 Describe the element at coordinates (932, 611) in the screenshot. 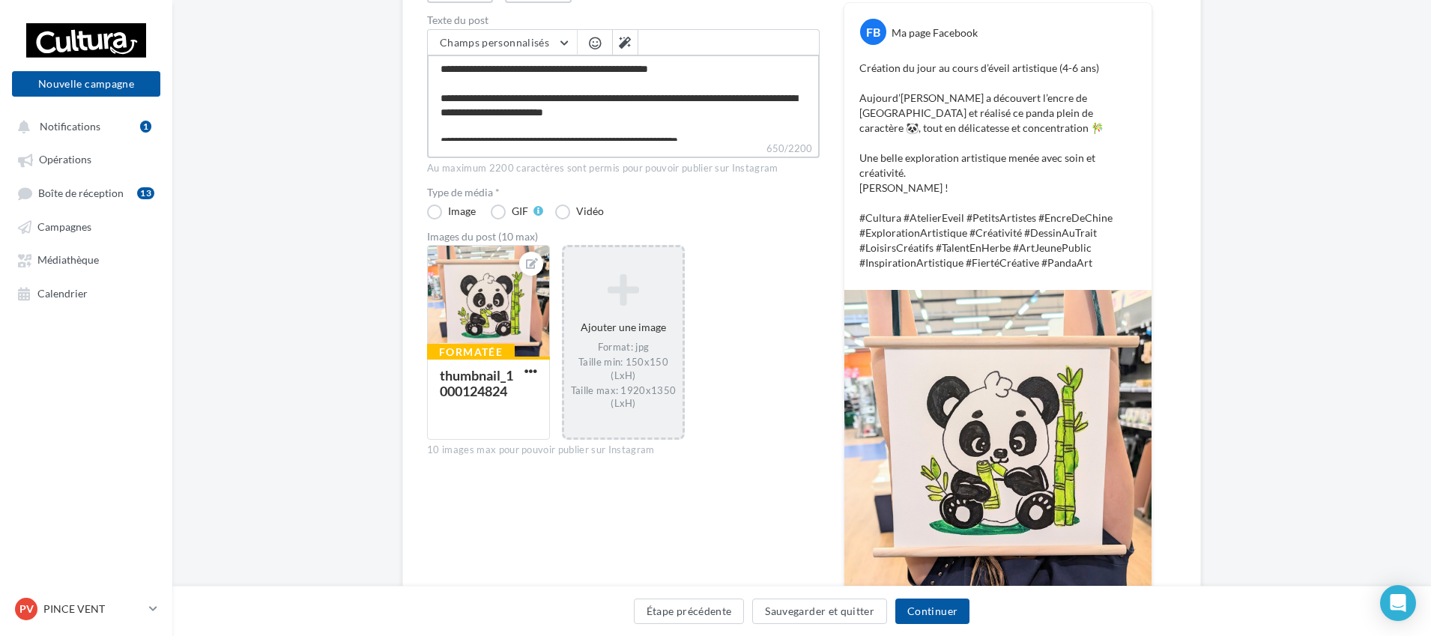

I see `button: Continuer` at that location.